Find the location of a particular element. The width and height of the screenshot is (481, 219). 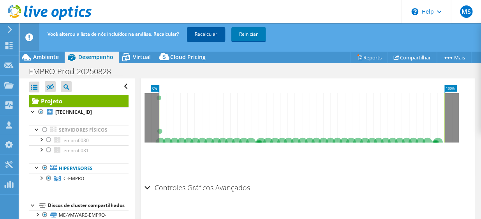

a: empro6030 is located at coordinates (79, 140).